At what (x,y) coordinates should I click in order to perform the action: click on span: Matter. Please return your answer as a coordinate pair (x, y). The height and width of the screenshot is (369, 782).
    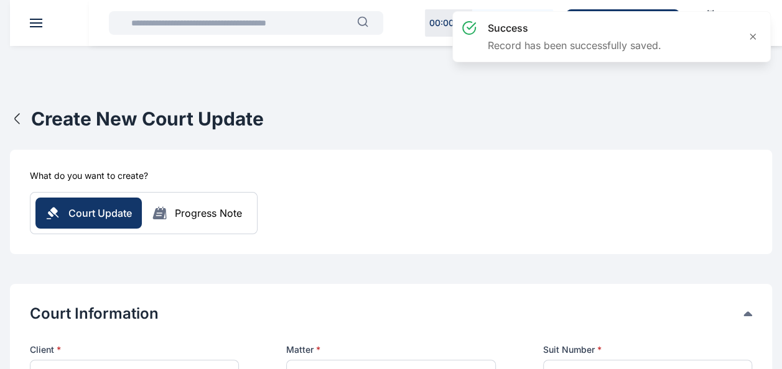
    Looking at the image, I should click on (303, 350).